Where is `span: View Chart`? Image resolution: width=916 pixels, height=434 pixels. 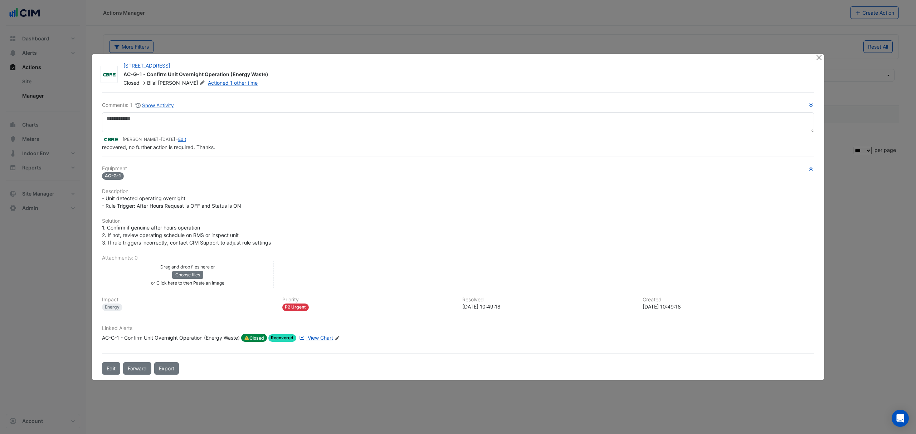 span: View Chart is located at coordinates (320, 338).